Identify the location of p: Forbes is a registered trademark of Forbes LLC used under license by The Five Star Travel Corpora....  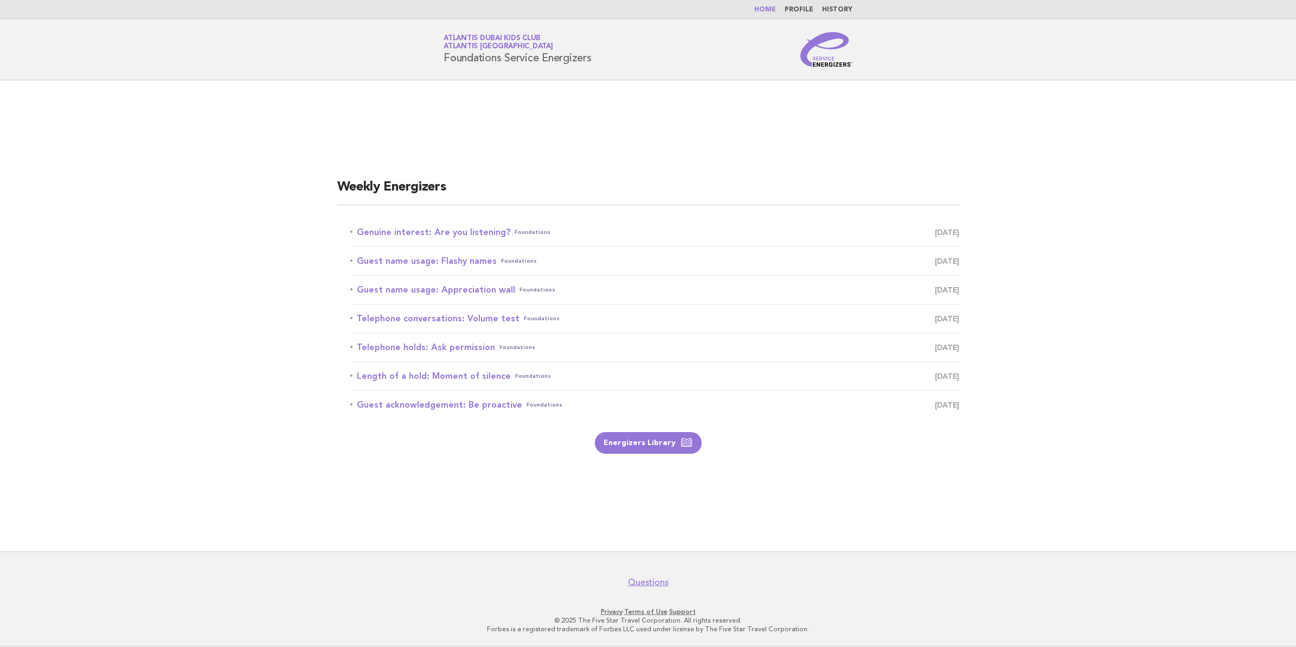
(648, 629).